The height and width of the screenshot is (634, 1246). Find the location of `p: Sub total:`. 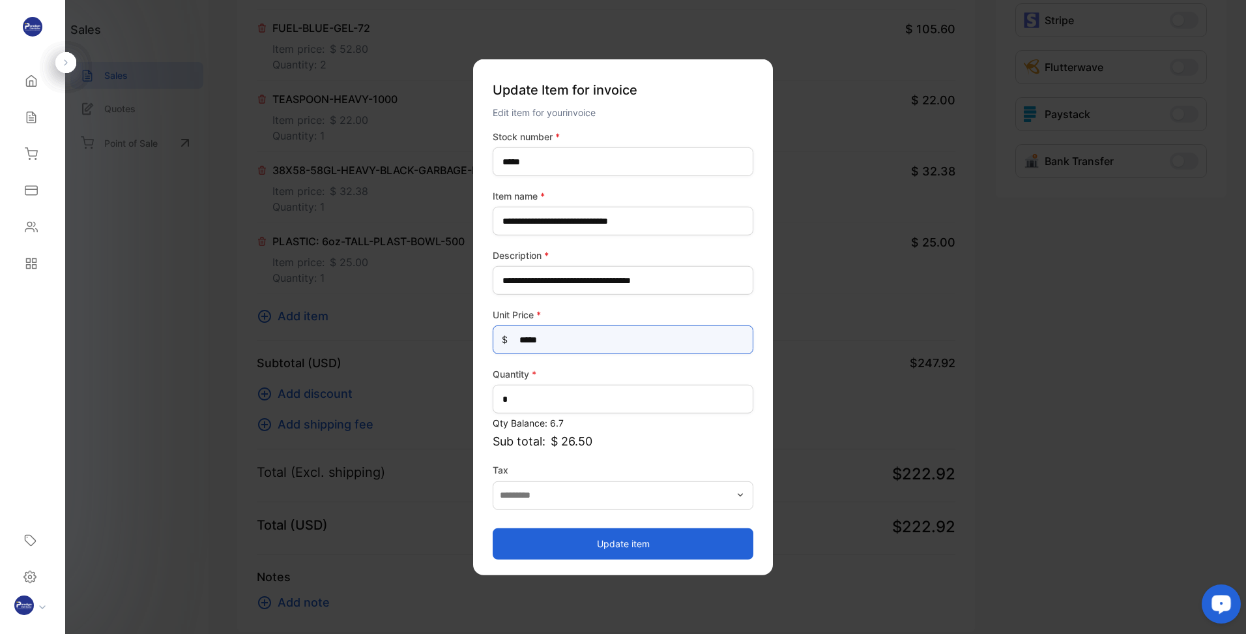

p: Sub total: is located at coordinates (623, 441).